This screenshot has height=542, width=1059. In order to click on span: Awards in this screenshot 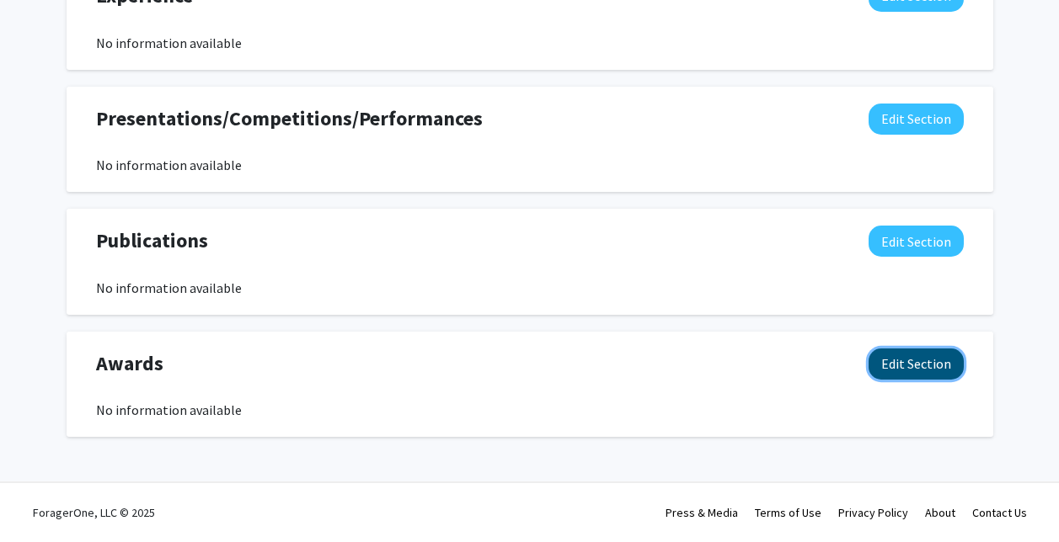, I will do `click(130, 364)`.